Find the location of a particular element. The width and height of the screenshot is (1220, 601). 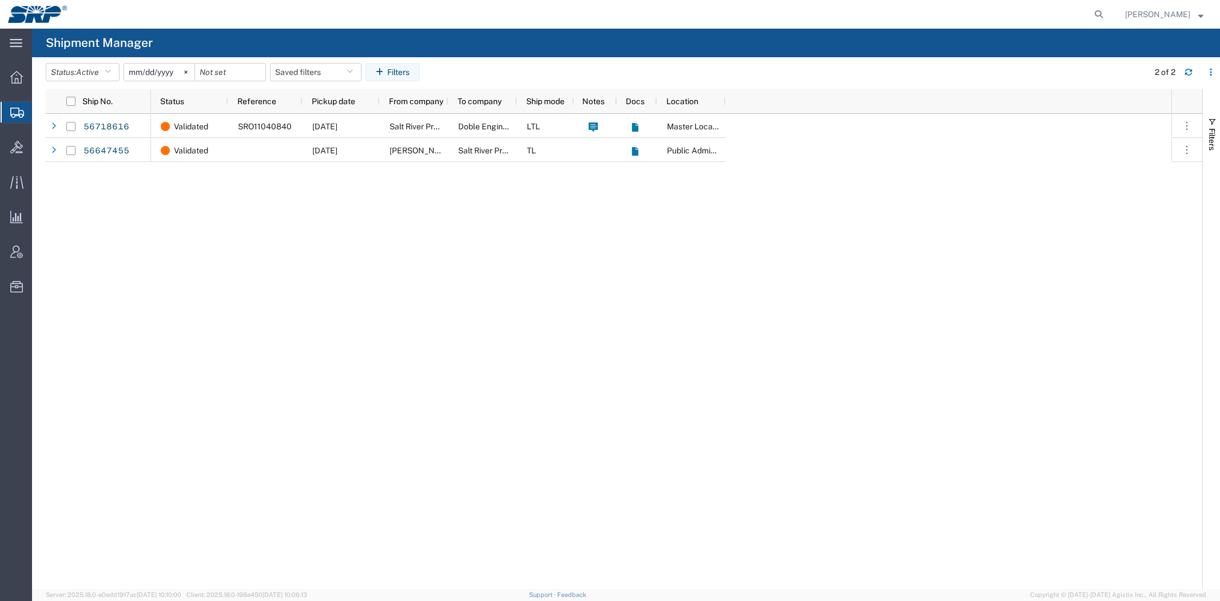

span: 09/04/2025 is located at coordinates (325, 150).